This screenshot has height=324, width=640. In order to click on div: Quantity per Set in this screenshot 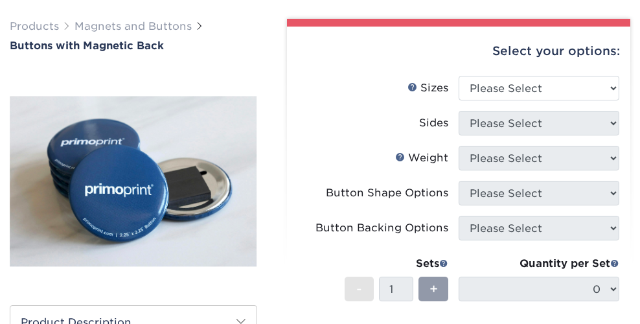, I will do `click(539, 264)`.